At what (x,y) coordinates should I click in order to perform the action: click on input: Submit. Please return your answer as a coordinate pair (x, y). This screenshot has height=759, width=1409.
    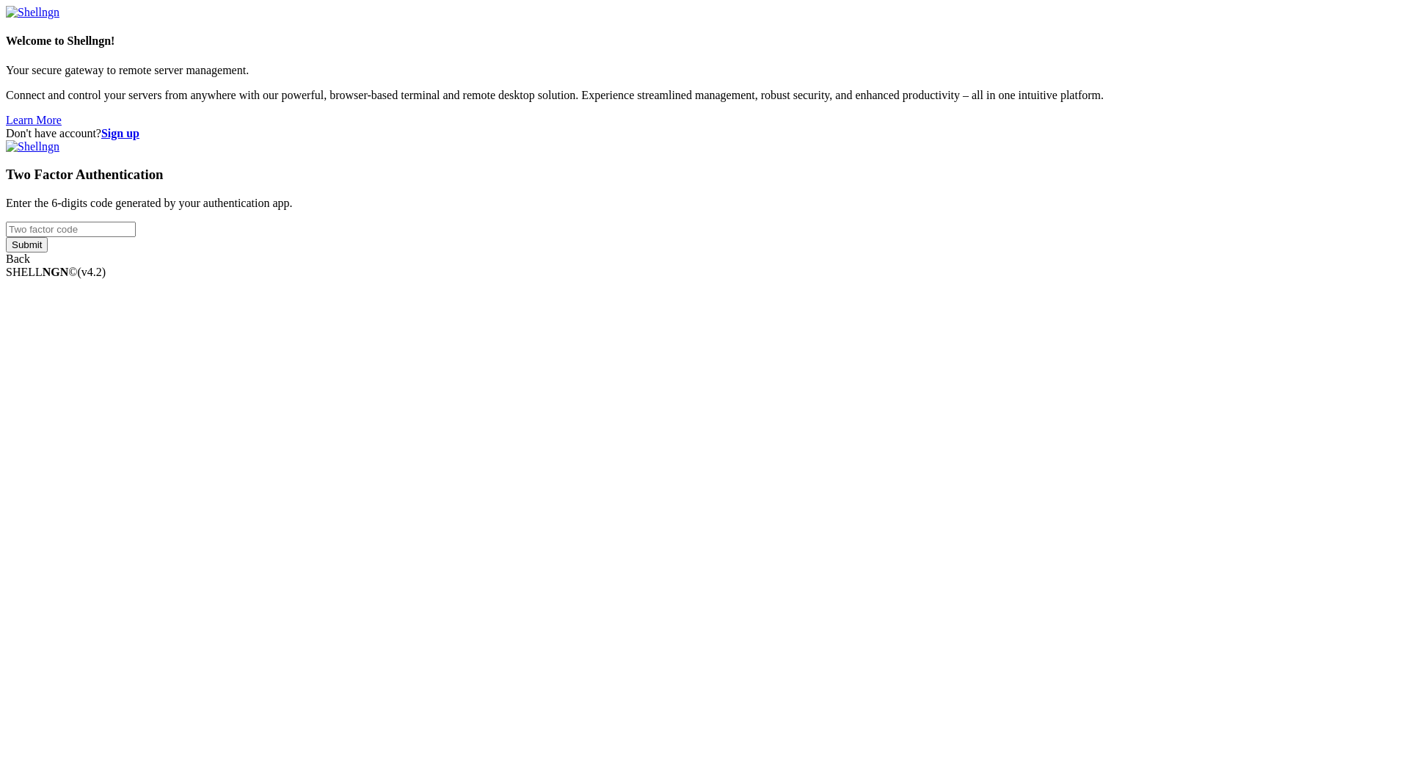
    Looking at the image, I should click on (26, 244).